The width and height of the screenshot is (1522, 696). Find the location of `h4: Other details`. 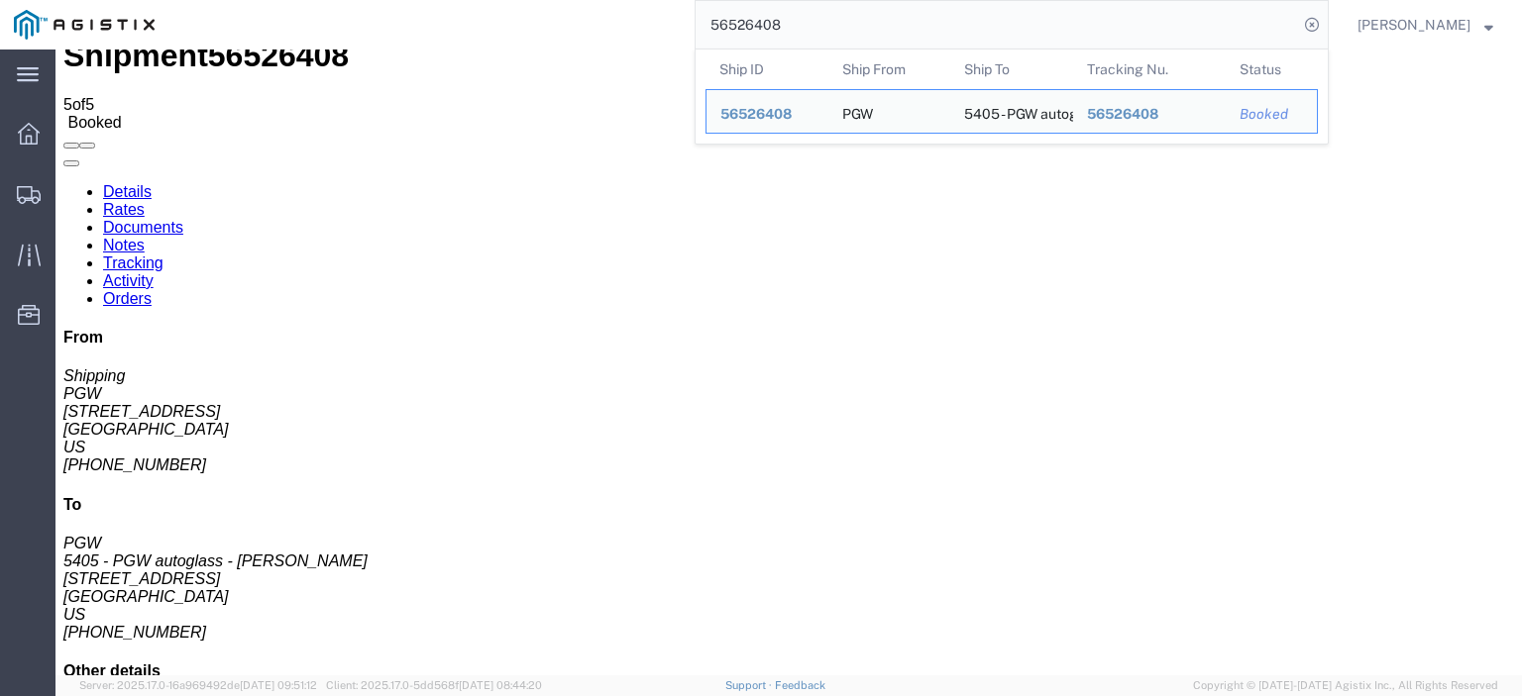

h4: Other details is located at coordinates (733, 622).